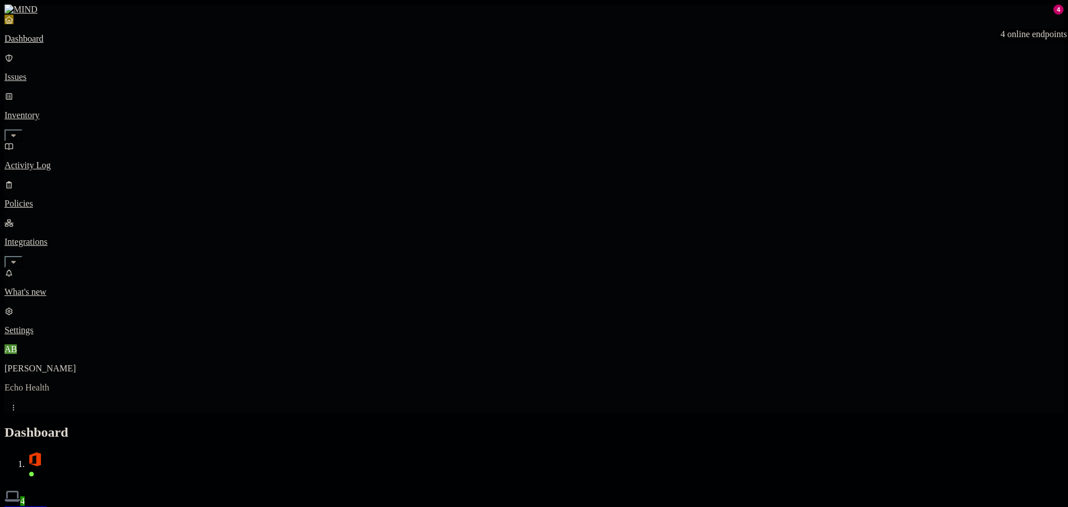 The height and width of the screenshot is (507, 1068). What do you see at coordinates (534, 156) in the screenshot?
I see `a: Activity Log` at bounding box center [534, 156].